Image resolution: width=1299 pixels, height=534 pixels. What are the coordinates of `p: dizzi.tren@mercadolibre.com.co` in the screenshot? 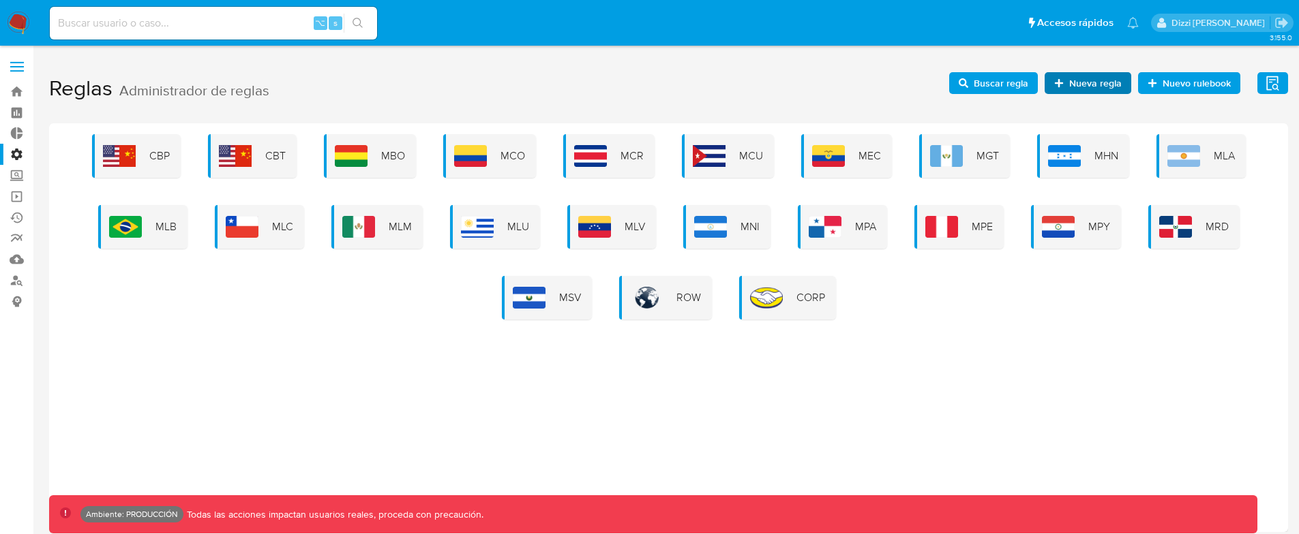 It's located at (1220, 22).